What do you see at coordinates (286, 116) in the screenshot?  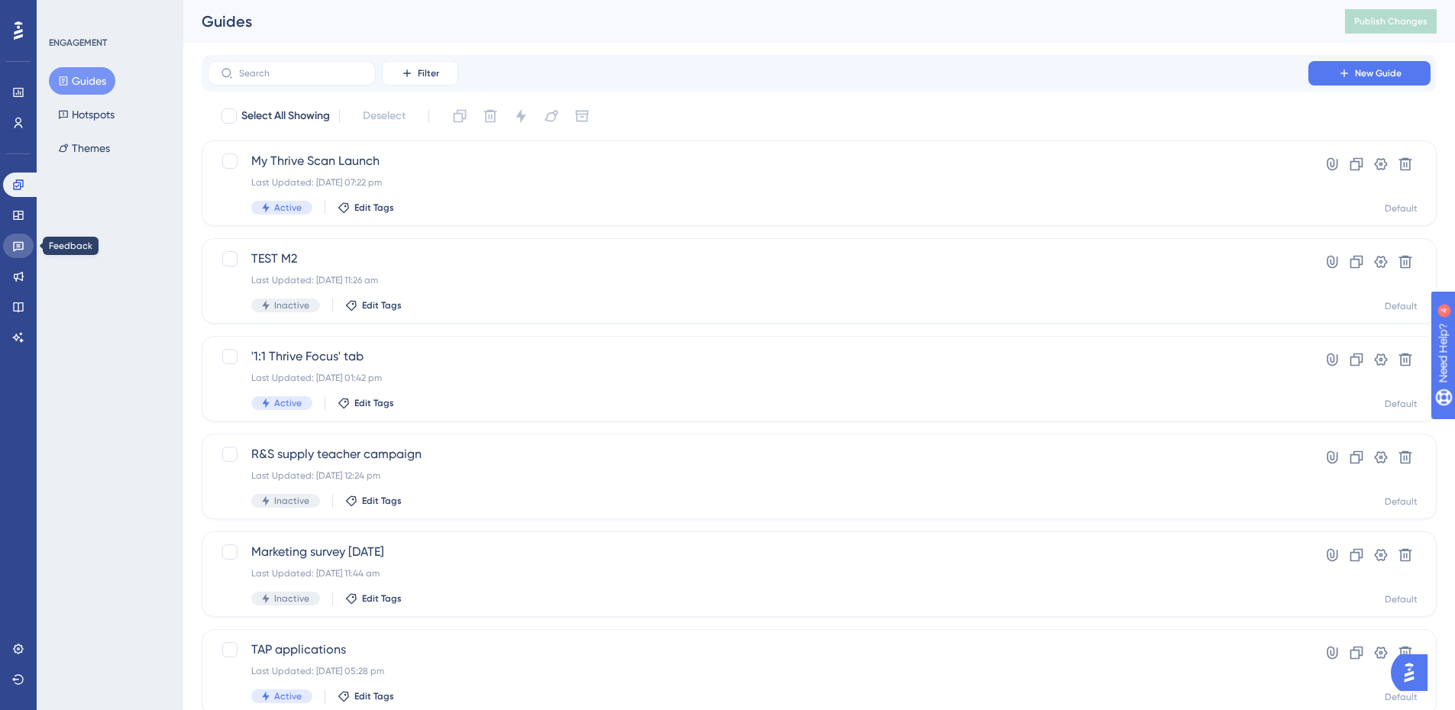 I see `span: Select All Showing` at bounding box center [286, 116].